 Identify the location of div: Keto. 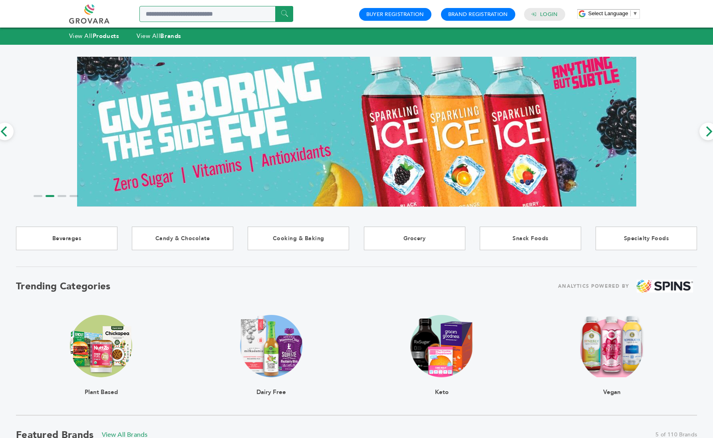
(442, 386).